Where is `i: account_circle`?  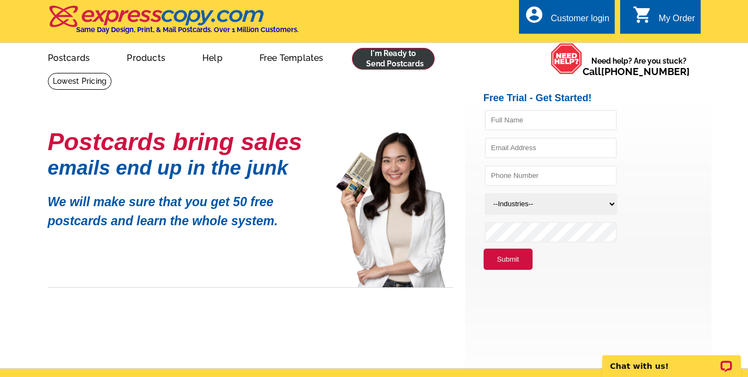
i: account_circle is located at coordinates (534, 15).